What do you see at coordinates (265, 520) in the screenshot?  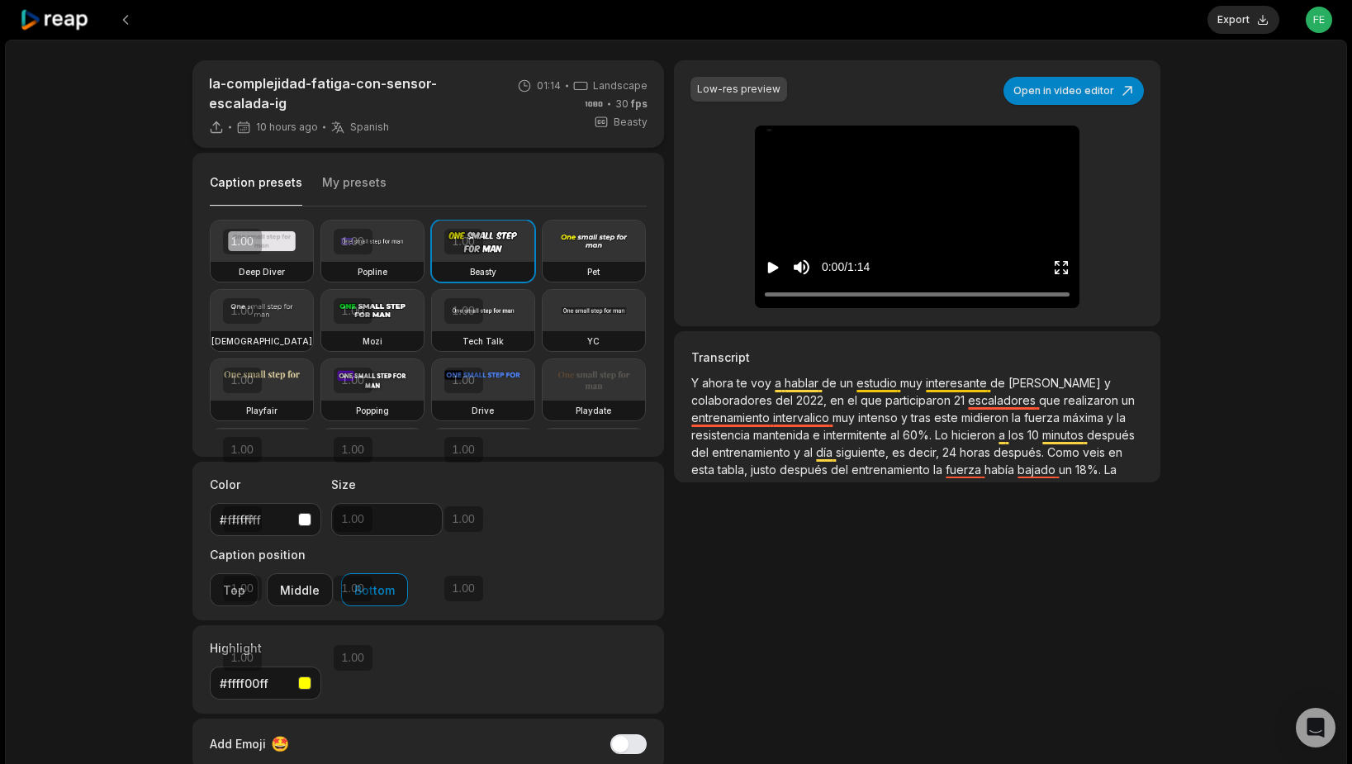 I see `button: #ffffffff` at bounding box center [265, 520].